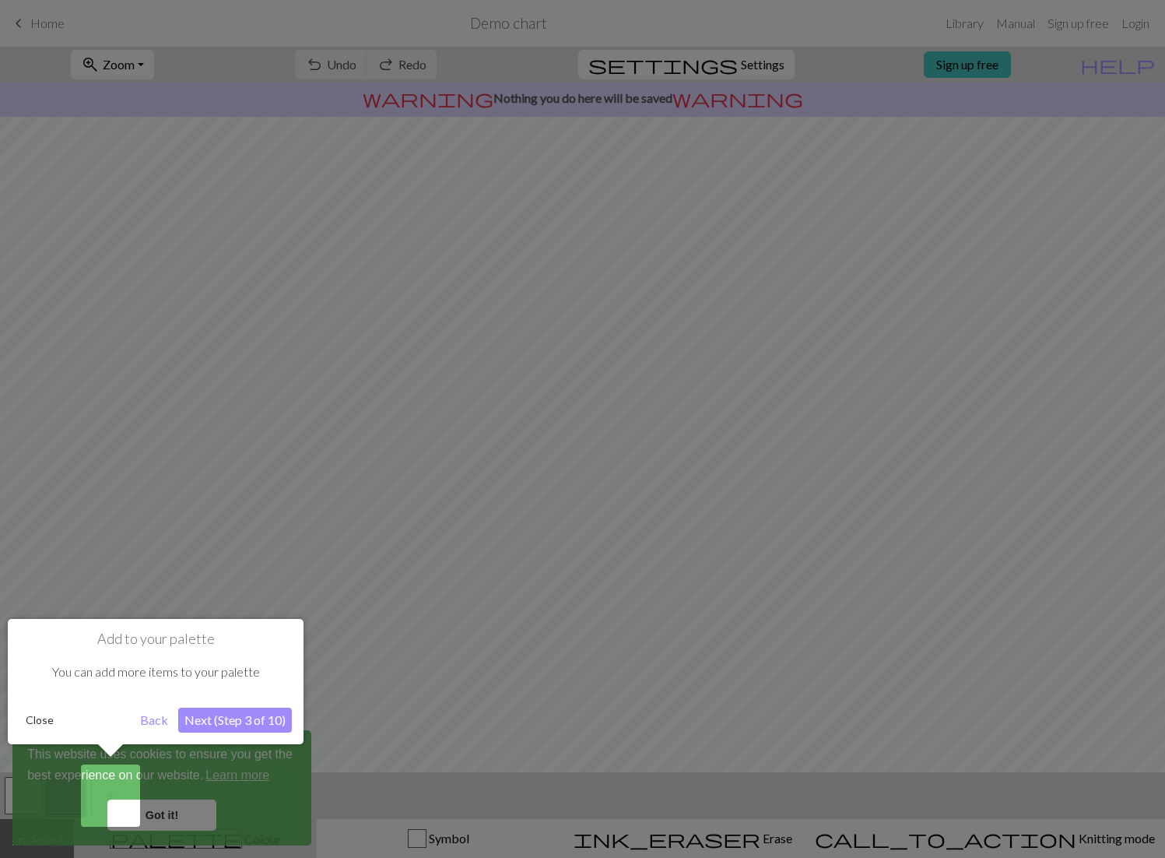 The image size is (1165, 858). Describe the element at coordinates (156, 681) in the screenshot. I see `div: Add to your palette` at that location.